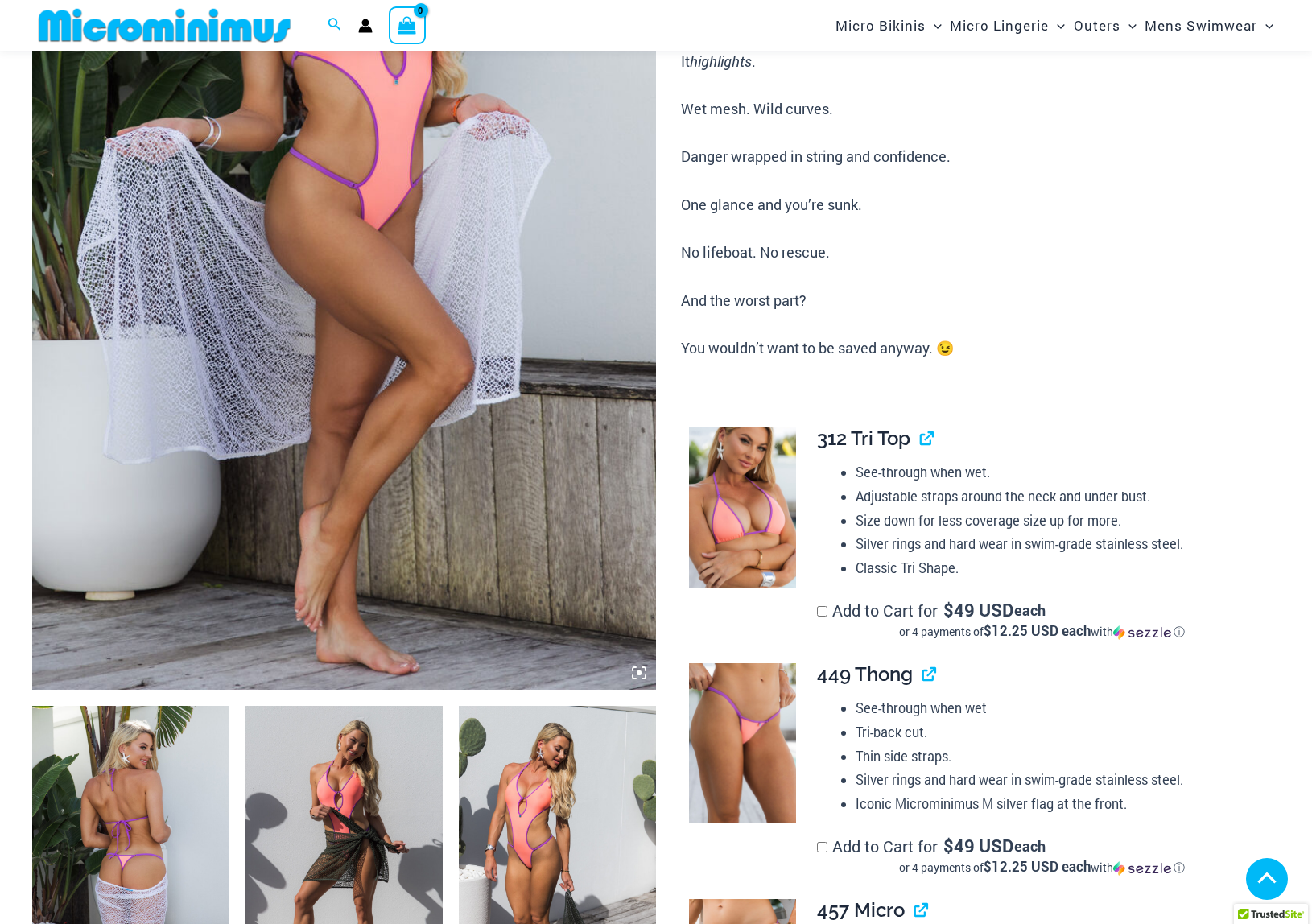  What do you see at coordinates (1054, 25) in the screenshot?
I see `nav: Site Navigation` at bounding box center [1054, 25].